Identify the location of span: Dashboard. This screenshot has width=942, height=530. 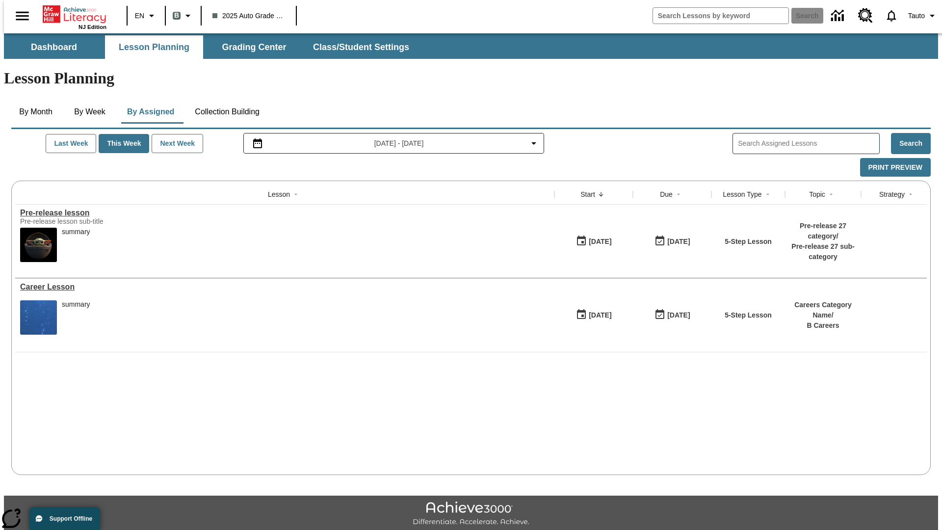
(54, 47).